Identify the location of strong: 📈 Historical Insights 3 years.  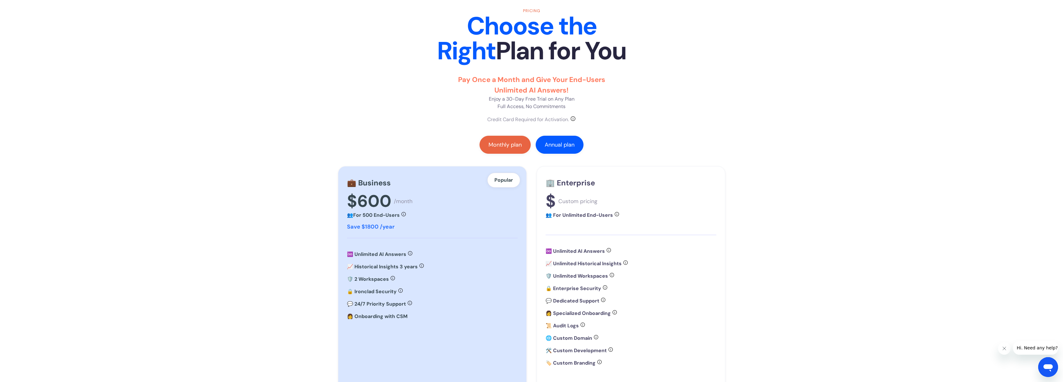
(382, 266).